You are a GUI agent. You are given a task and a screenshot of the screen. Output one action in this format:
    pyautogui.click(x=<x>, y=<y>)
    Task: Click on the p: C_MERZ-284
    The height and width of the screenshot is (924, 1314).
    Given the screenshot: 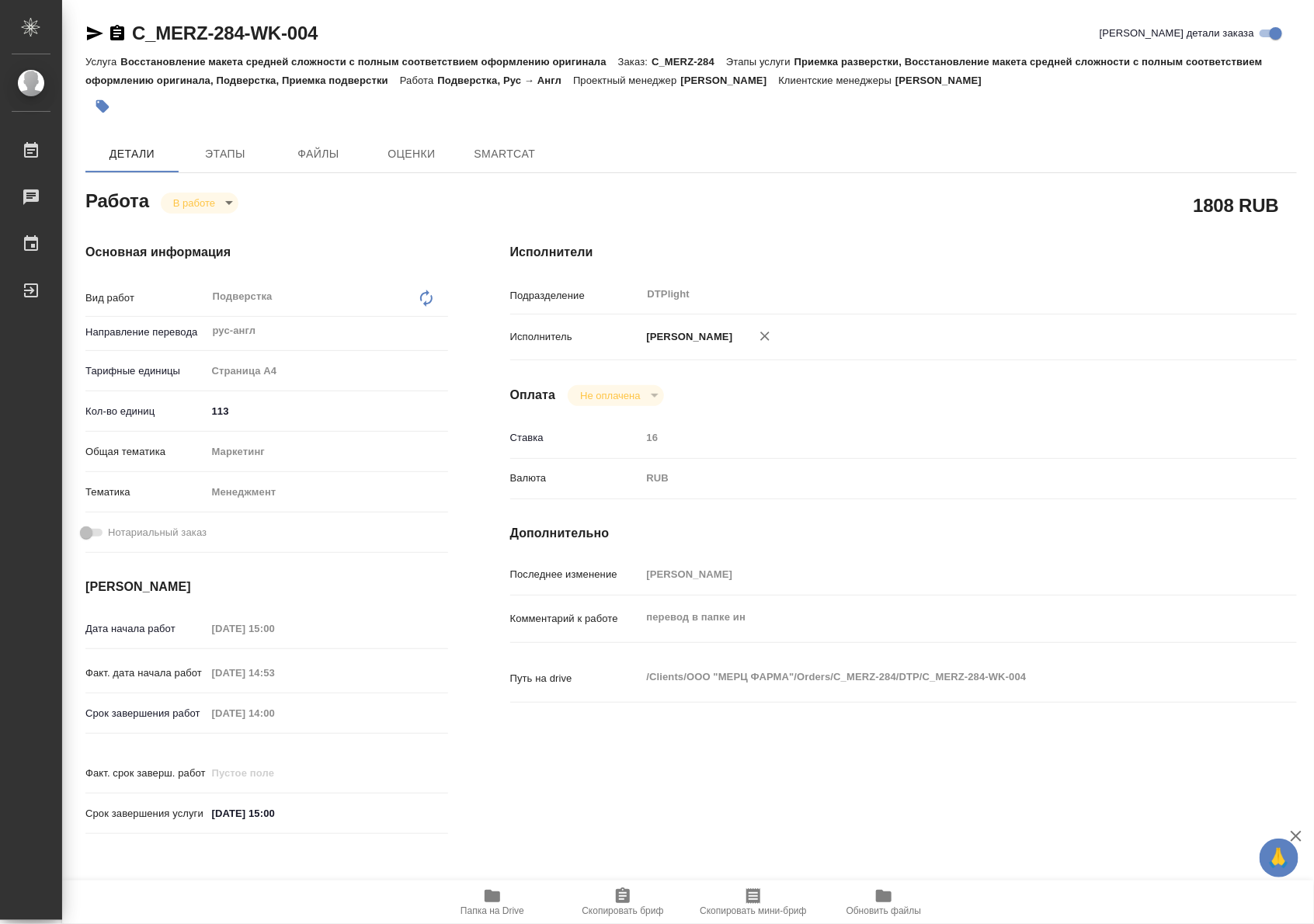 What is the action you would take?
    pyautogui.click(x=689, y=61)
    